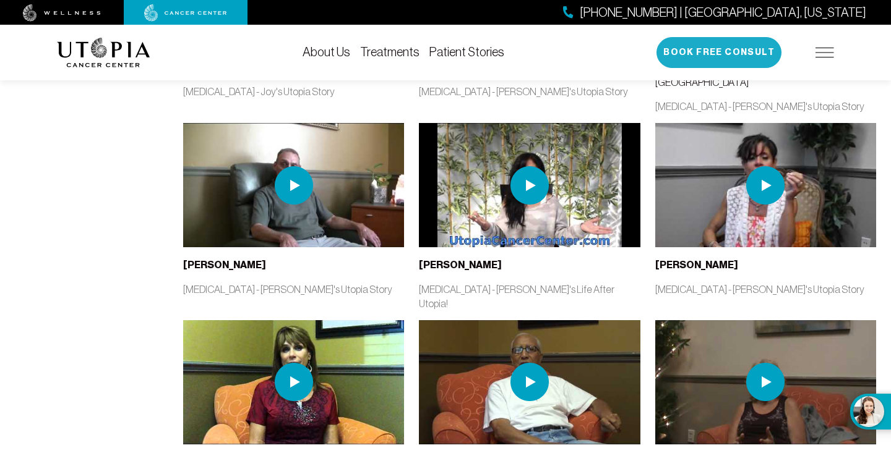 The width and height of the screenshot is (891, 453). What do you see at coordinates (62, 13) in the screenshot?
I see `img: wellness` at bounding box center [62, 13].